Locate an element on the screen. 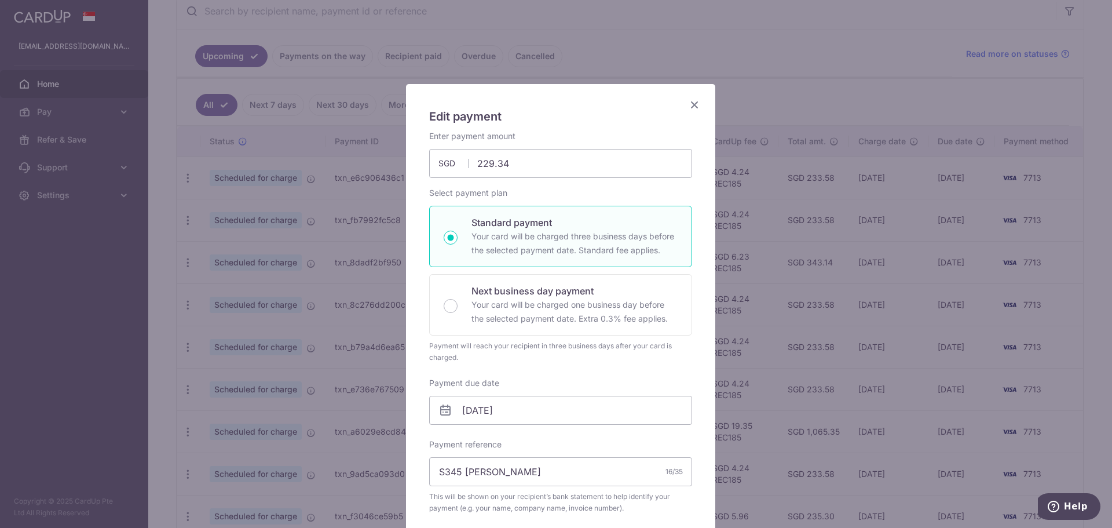 The height and width of the screenshot is (528, 1112). span: This will be shown on your recipient’s bank statement to help identify your payment (e.g. your na... is located at coordinates (561, 502).